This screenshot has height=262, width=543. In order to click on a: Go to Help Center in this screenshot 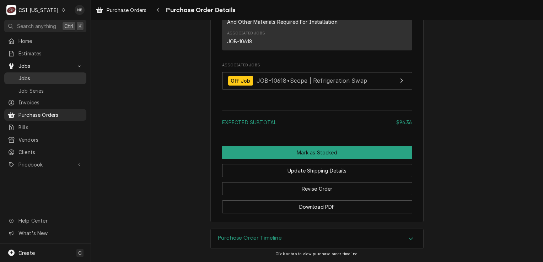, I will do `click(45, 221)`.